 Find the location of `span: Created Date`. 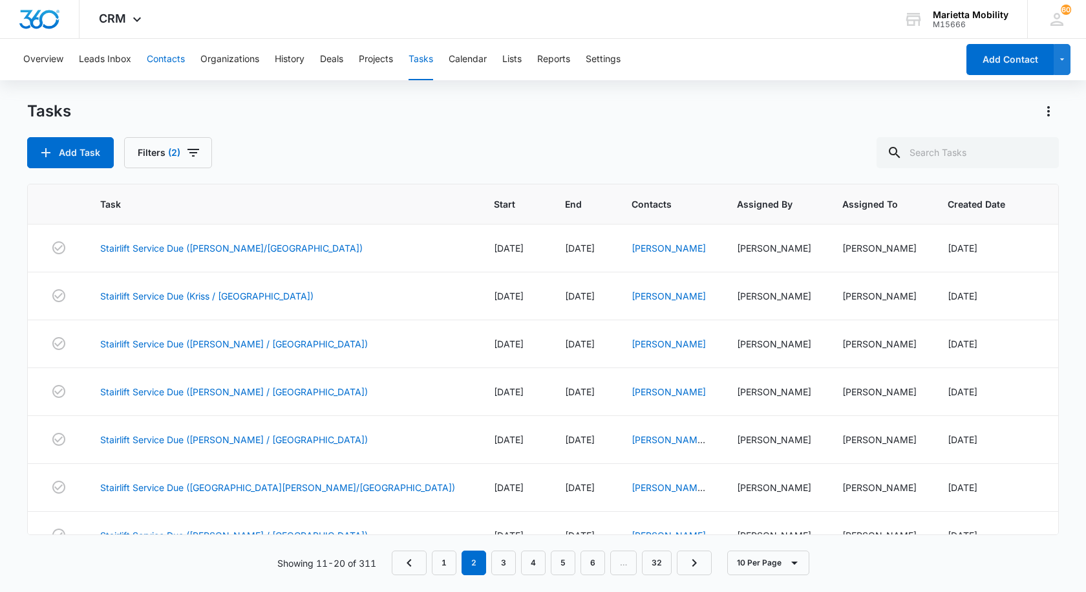

span: Created Date is located at coordinates (976, 204).